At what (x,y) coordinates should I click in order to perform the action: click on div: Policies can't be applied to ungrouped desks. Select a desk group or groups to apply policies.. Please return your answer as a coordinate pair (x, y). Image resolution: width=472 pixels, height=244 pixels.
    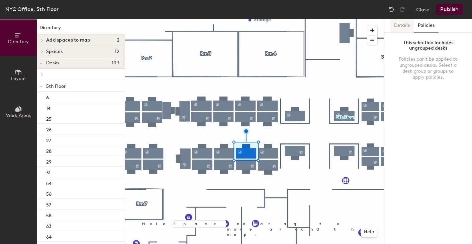
    Looking at the image, I should click on (428, 68).